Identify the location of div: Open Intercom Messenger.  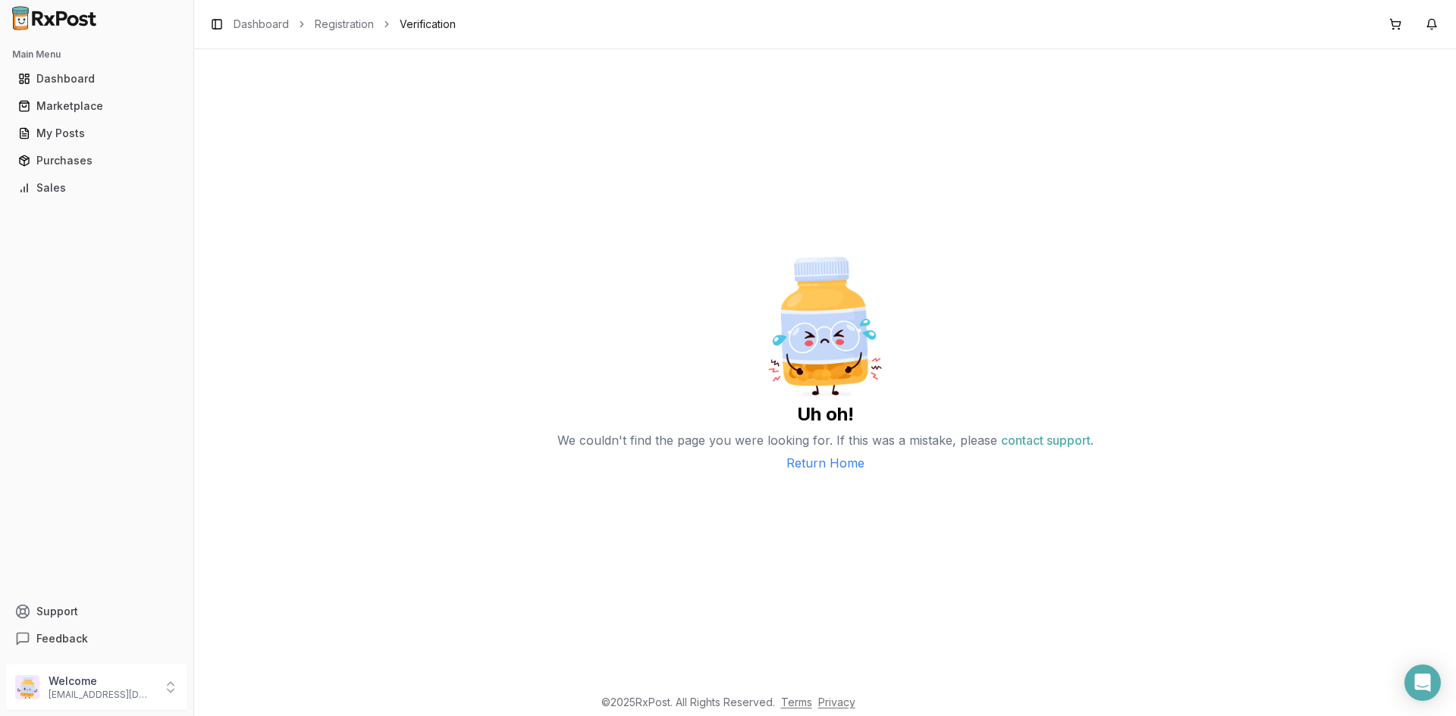
(1422, 683).